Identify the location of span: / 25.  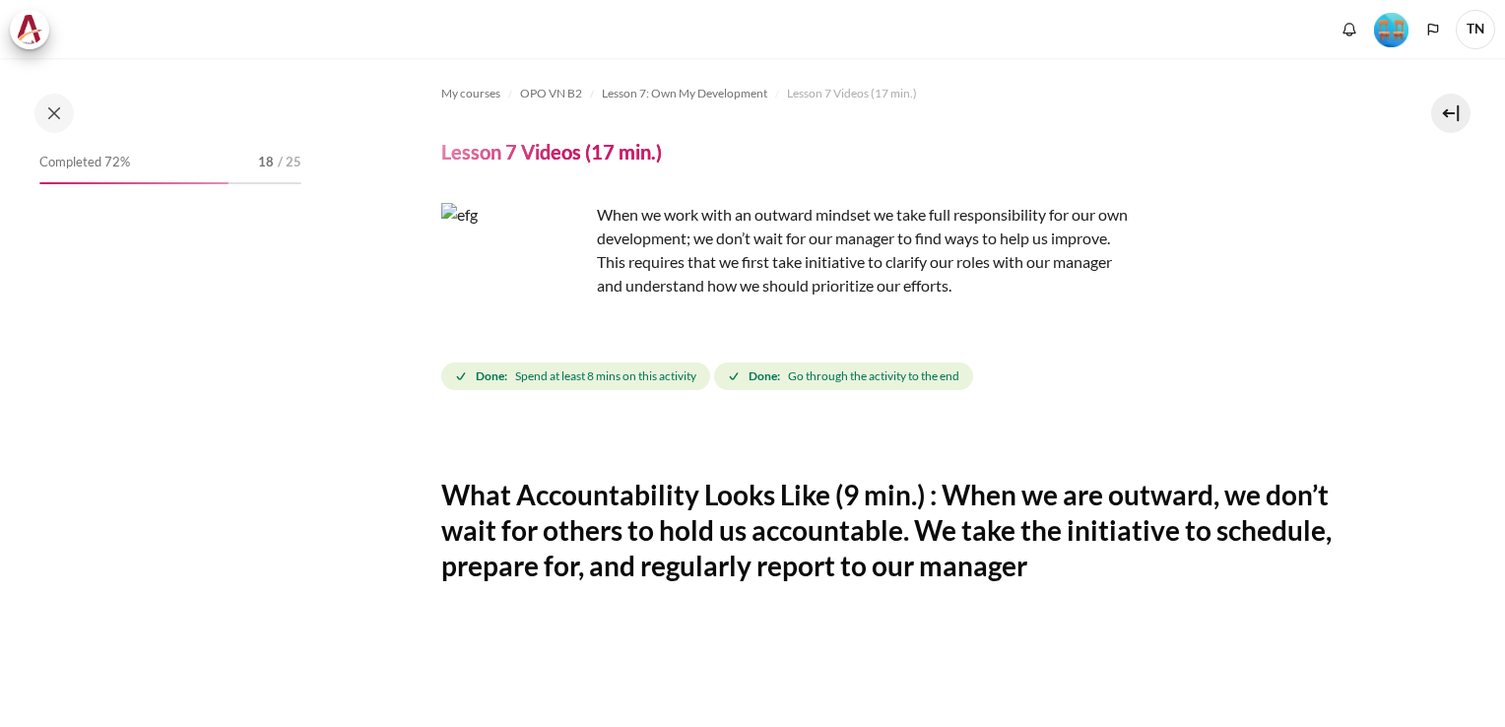
(290, 163).